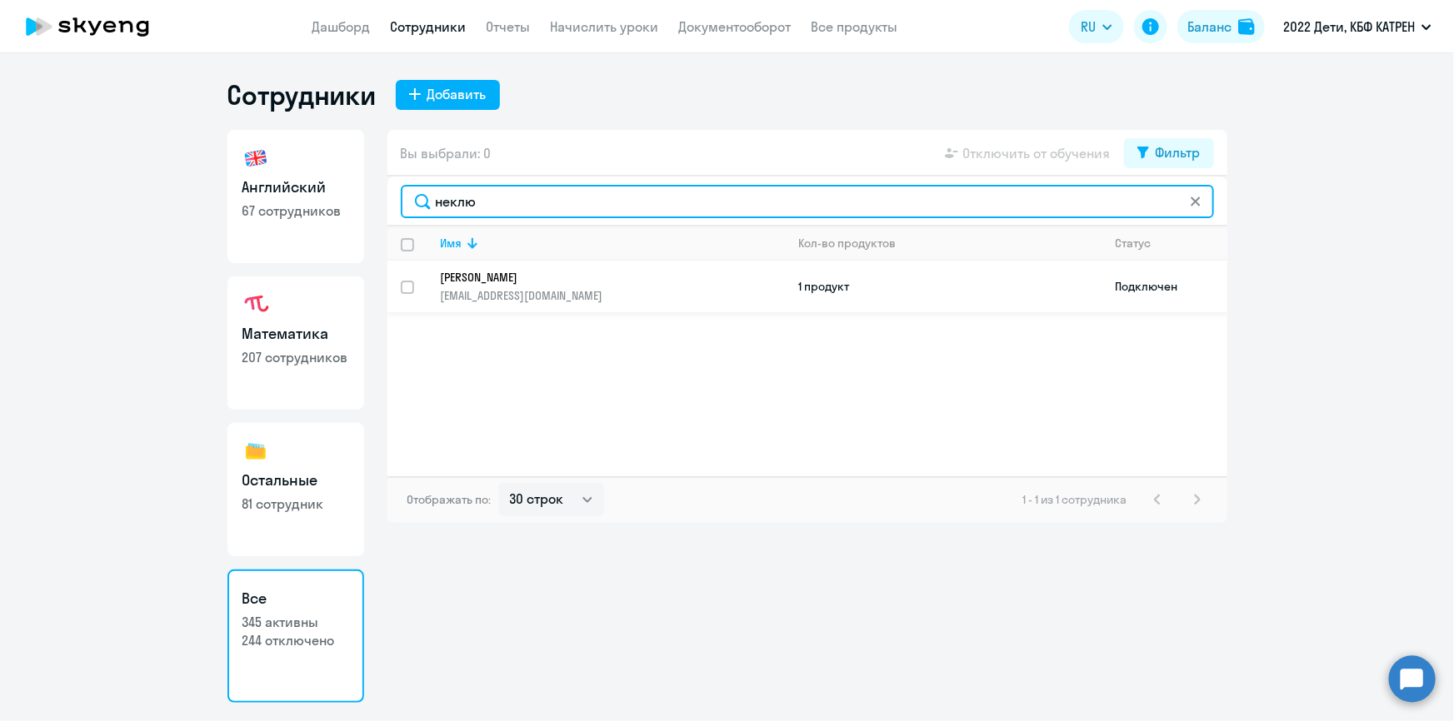 The width and height of the screenshot is (1454, 721). What do you see at coordinates (447, 95) in the screenshot?
I see `button: Добавить` at bounding box center [447, 95].